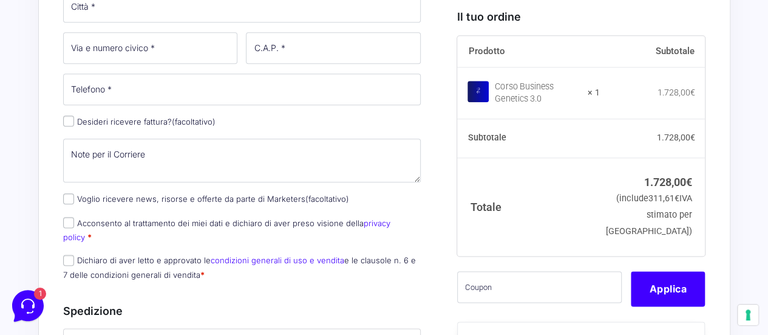 The height and width of the screenshot is (335, 768). What do you see at coordinates (539, 287) in the screenshot?
I see `input: Coupon` at bounding box center [539, 287].